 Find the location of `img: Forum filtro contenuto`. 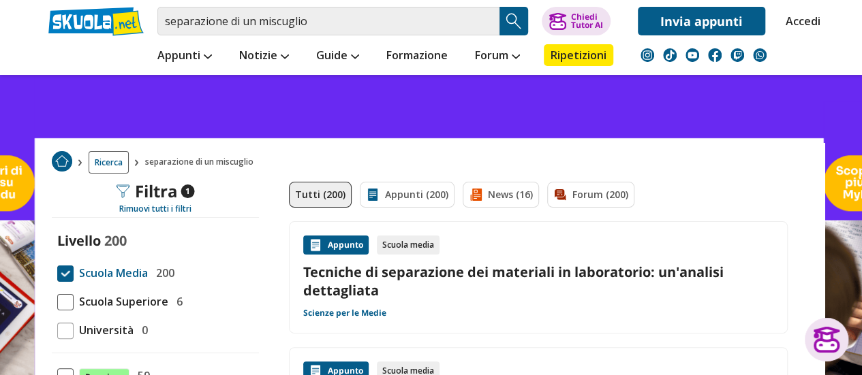

img: Forum filtro contenuto is located at coordinates (560, 195).